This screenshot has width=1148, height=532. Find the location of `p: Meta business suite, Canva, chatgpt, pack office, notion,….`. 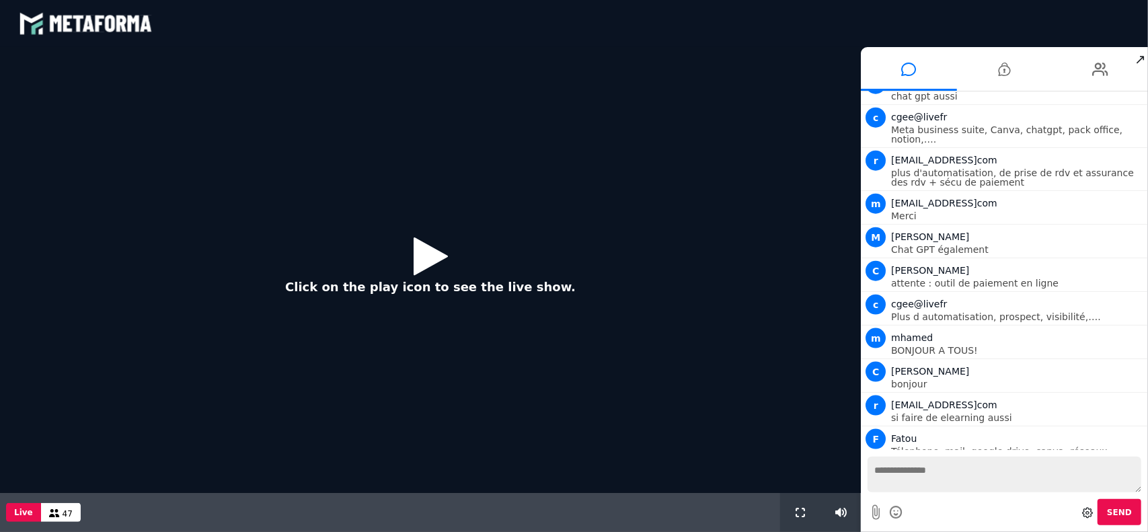

p: Meta business suite, Canva, chatgpt, pack office, notion,…. is located at coordinates (1017, 134).